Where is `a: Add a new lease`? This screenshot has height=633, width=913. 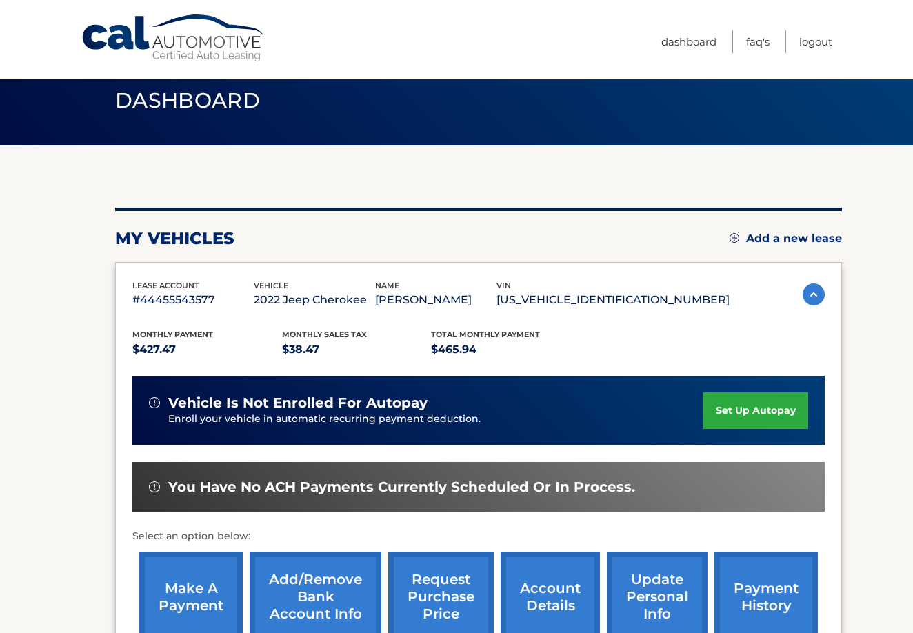
a: Add a new lease is located at coordinates (786, 239).